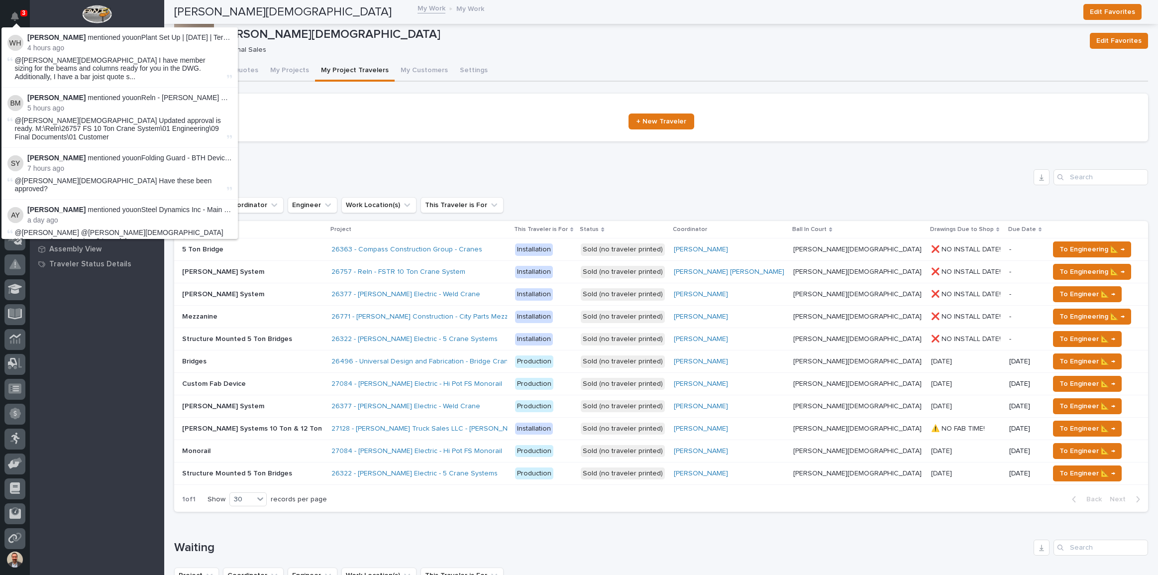  Describe the element at coordinates (299, 499) in the screenshot. I see `p: records per page` at that location.